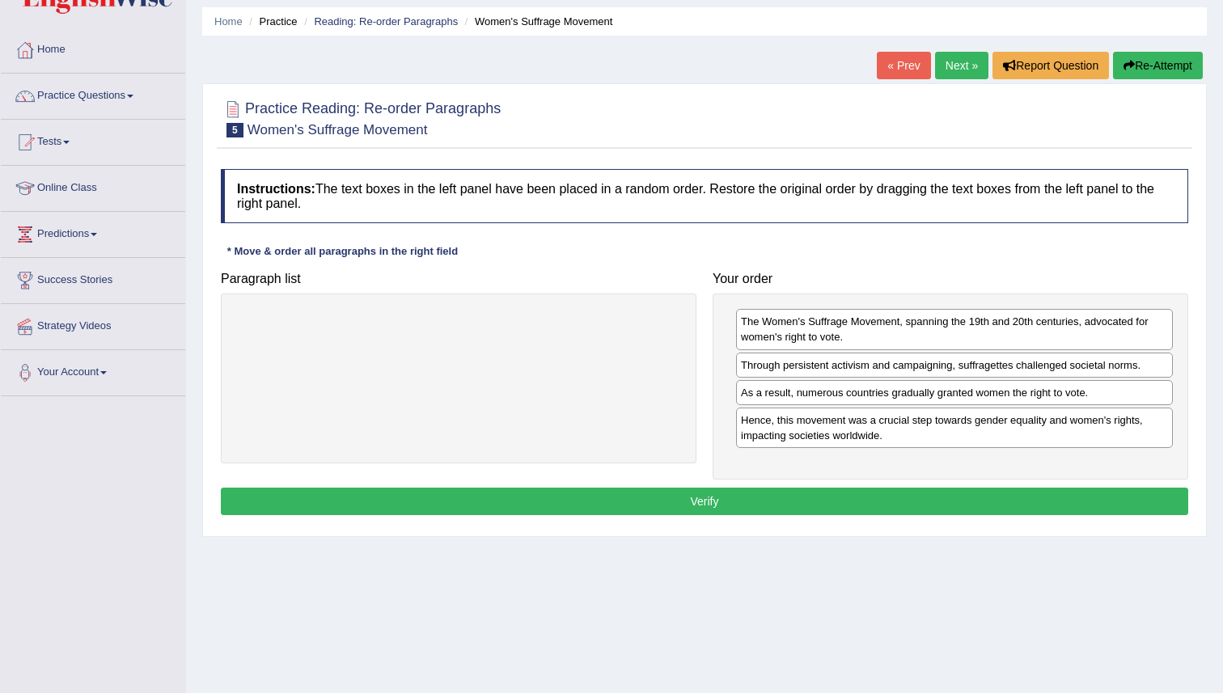  Describe the element at coordinates (337, 129) in the screenshot. I see `small: Women's Suffrage Movement` at that location.